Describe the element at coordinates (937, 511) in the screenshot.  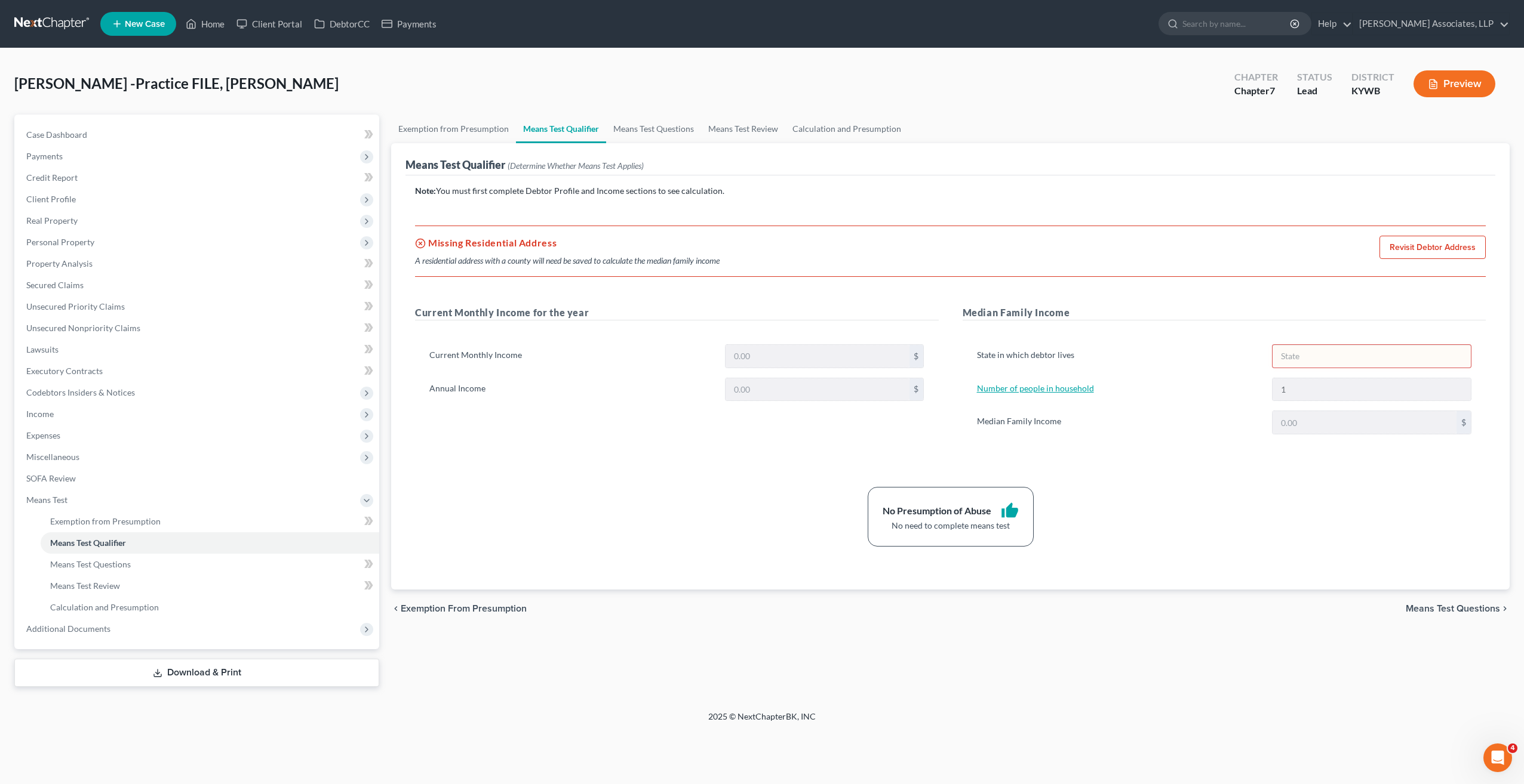
I see `div: No Presumption of Abuse` at that location.